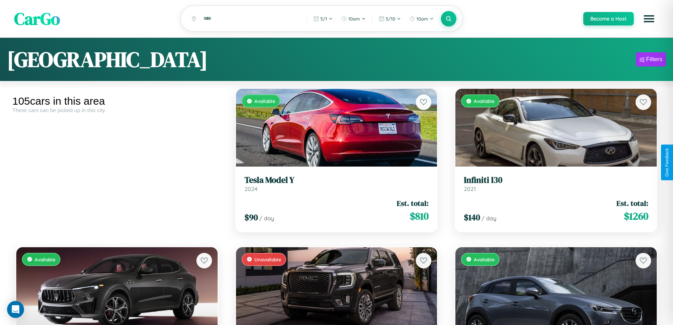 This screenshot has width=673, height=325. Describe the element at coordinates (556, 180) in the screenshot. I see `h3: Infiniti I30` at that location.